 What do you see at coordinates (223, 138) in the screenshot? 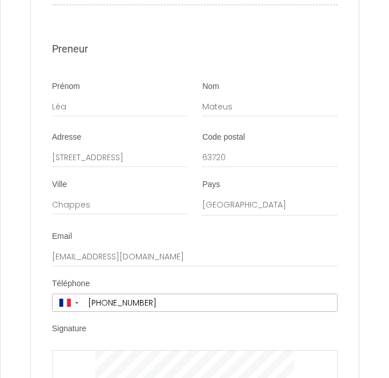
I see `label: Code postal` at bounding box center [223, 138].